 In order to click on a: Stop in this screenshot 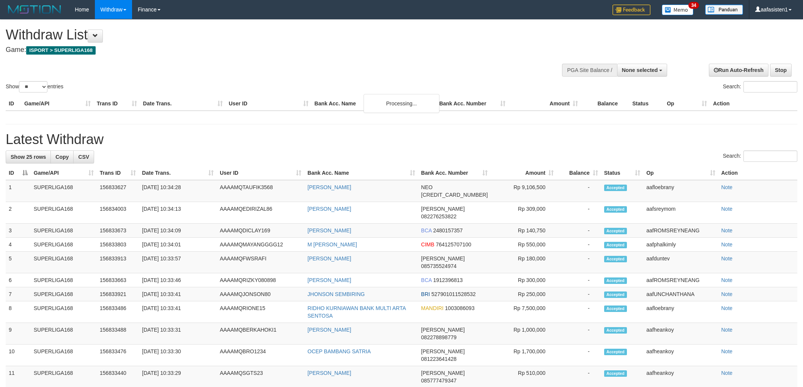, I will do `click(780, 70)`.